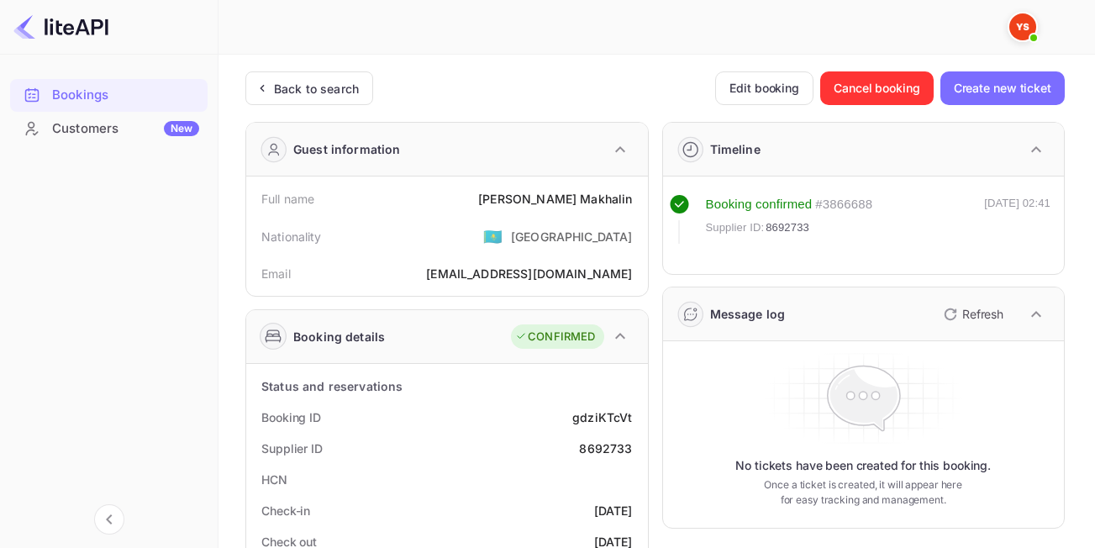  Describe the element at coordinates (292, 448) in the screenshot. I see `div: Supplier ID` at that location.